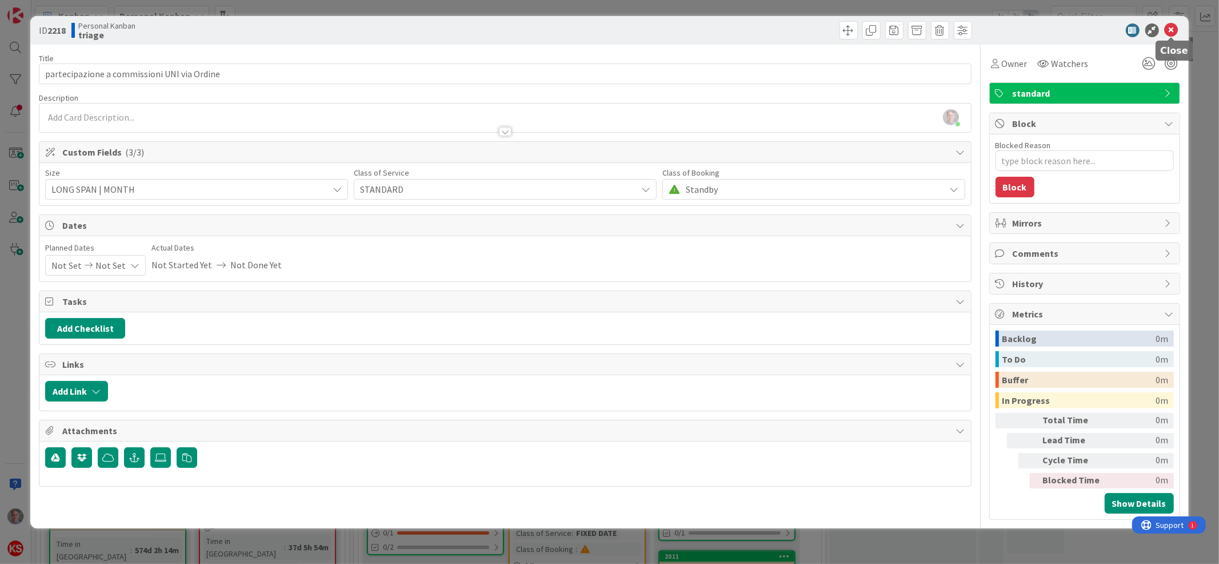  I want to click on span: Owner, so click(1015, 63).